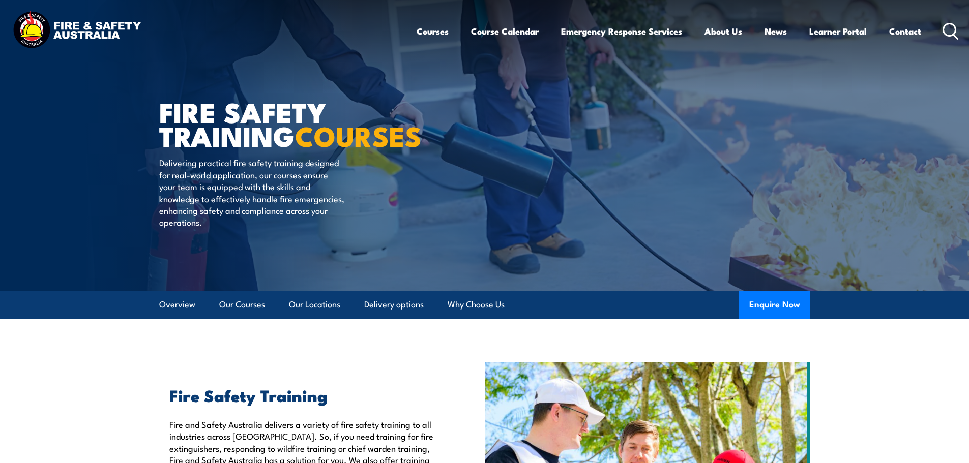  What do you see at coordinates (622, 31) in the screenshot?
I see `a: Emergency Response Services` at bounding box center [622, 31].